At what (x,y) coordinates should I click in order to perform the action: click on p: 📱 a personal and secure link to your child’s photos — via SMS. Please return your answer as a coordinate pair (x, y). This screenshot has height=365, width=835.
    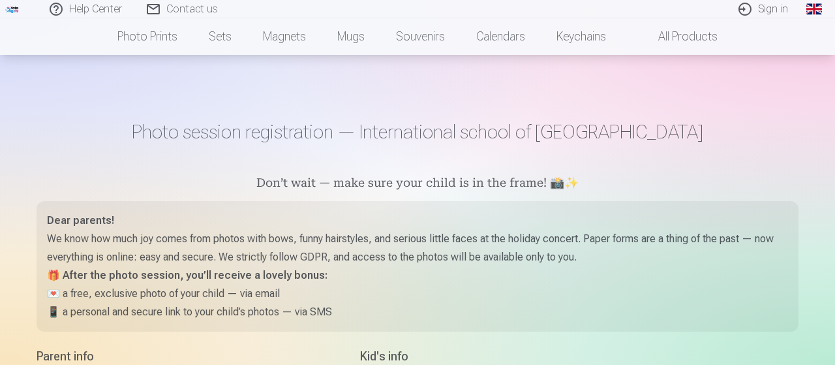
    Looking at the image, I should click on (418, 312).